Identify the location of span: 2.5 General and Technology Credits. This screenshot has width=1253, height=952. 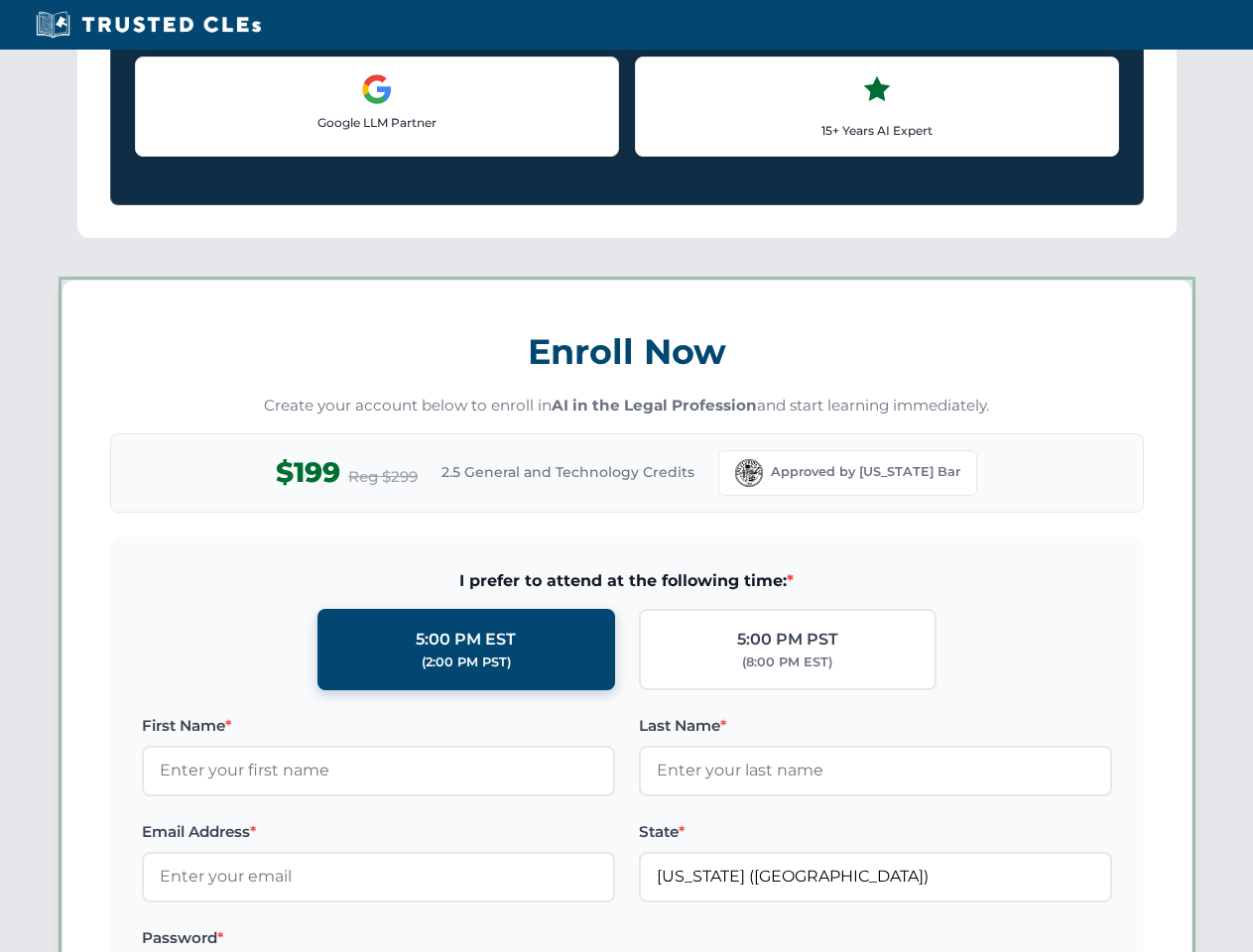
(568, 473).